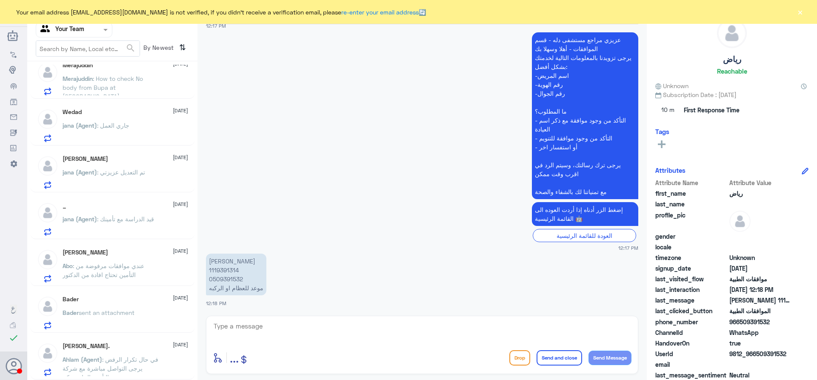 Image resolution: width=817 pixels, height=380 pixels. What do you see at coordinates (670, 170) in the screenshot?
I see `h6: Attributes` at bounding box center [670, 170].